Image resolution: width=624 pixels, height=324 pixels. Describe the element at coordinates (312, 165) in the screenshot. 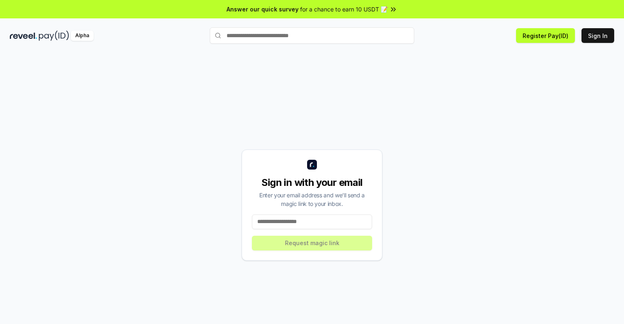

I see `img: logo_small` at that location.